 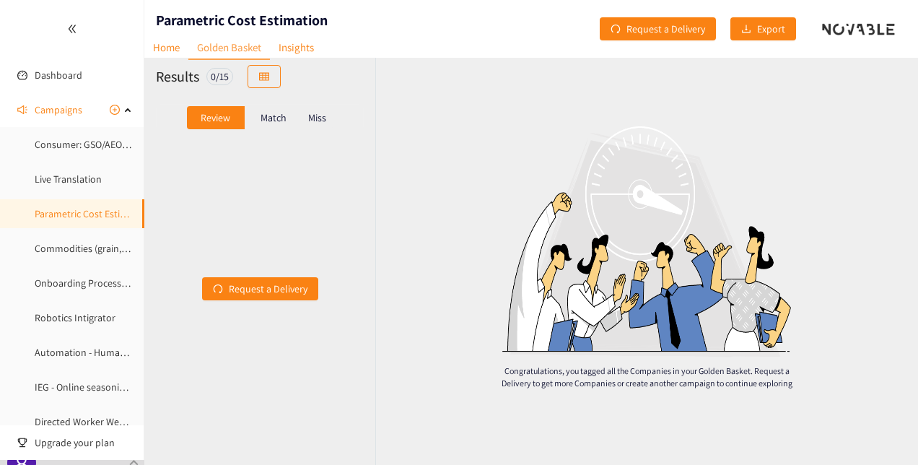 What do you see at coordinates (317, 118) in the screenshot?
I see `p: Miss` at bounding box center [317, 118].